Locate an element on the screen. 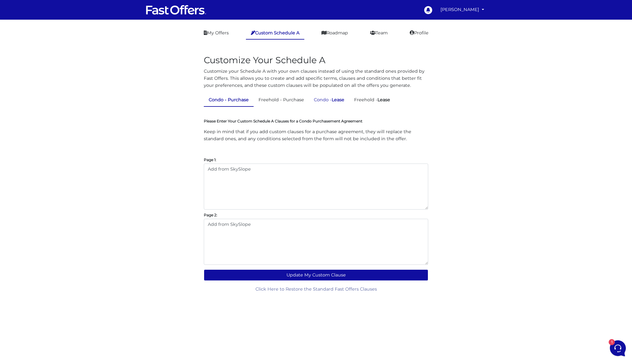 The height and width of the screenshot is (363, 632). a: Open Help Center is located at coordinates (95, 90).